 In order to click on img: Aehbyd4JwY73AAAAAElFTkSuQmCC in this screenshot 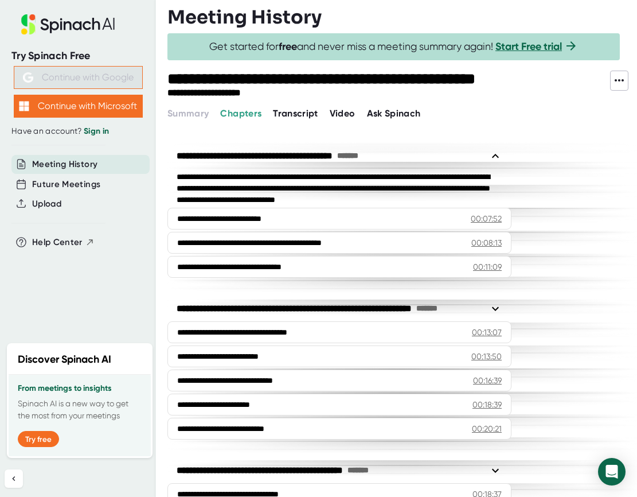, I will do `click(28, 77)`.